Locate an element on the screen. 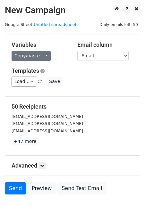 This screenshot has width=145, height=206. a: Templates is located at coordinates (25, 70).